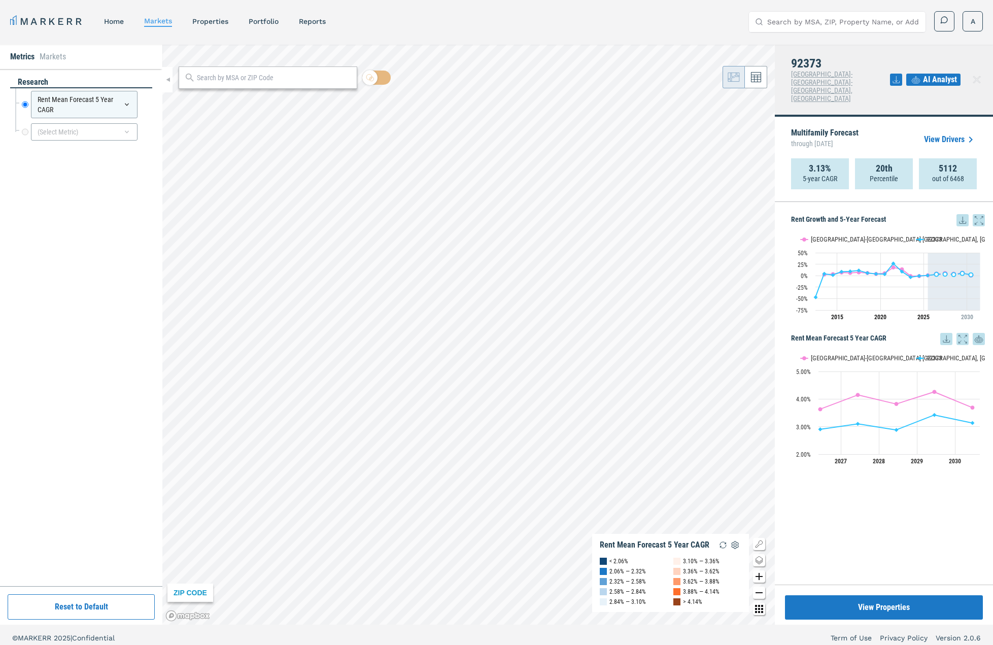 This screenshot has width=993, height=645. What do you see at coordinates (950, 140) in the screenshot?
I see `a: View Drivers` at bounding box center [950, 140].